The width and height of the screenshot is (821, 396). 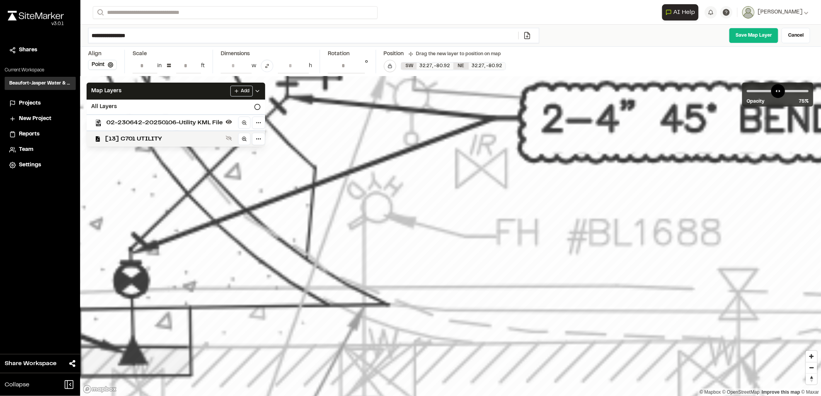 What do you see at coordinates (139, 54) in the screenshot?
I see `div: Scale` at bounding box center [139, 54].